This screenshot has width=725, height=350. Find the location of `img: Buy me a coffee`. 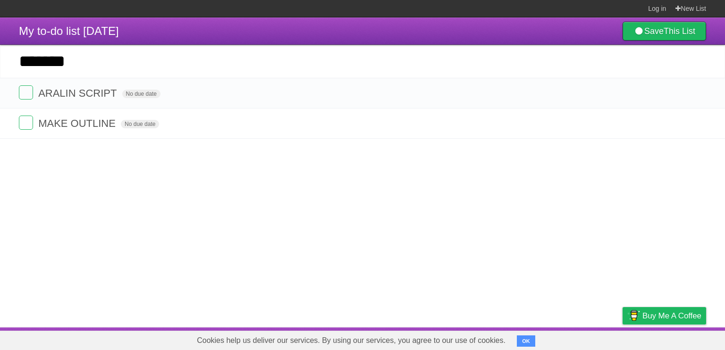

img: Buy me a coffee is located at coordinates (634, 316).